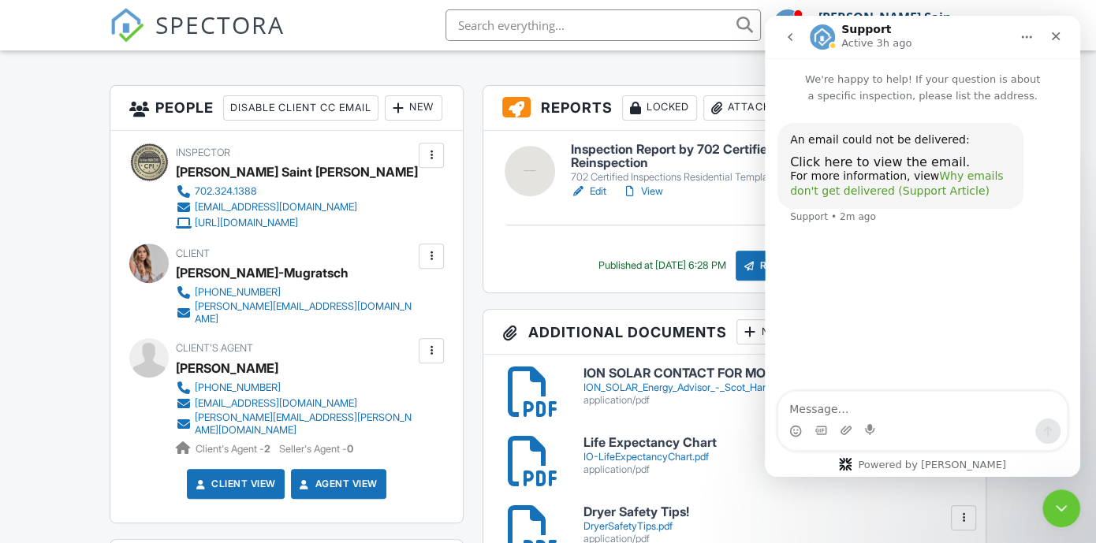 The image size is (1096, 543). I want to click on button: Emoji picker, so click(31, 416).